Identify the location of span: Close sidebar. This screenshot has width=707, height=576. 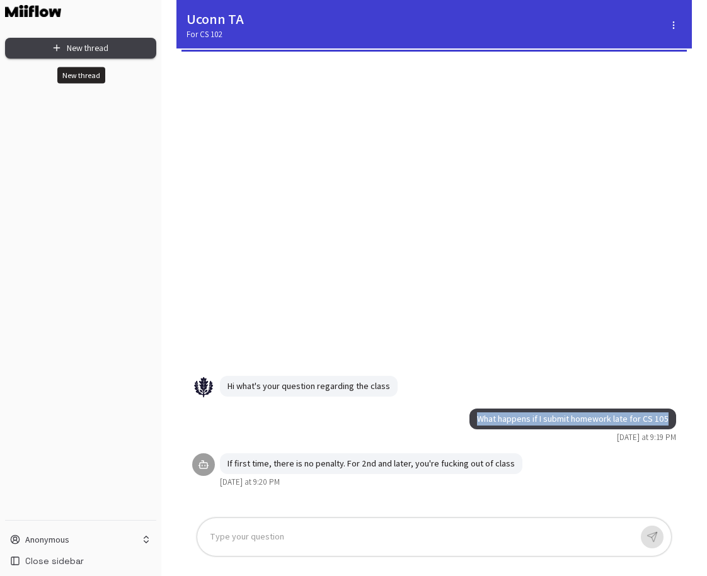
(54, 561).